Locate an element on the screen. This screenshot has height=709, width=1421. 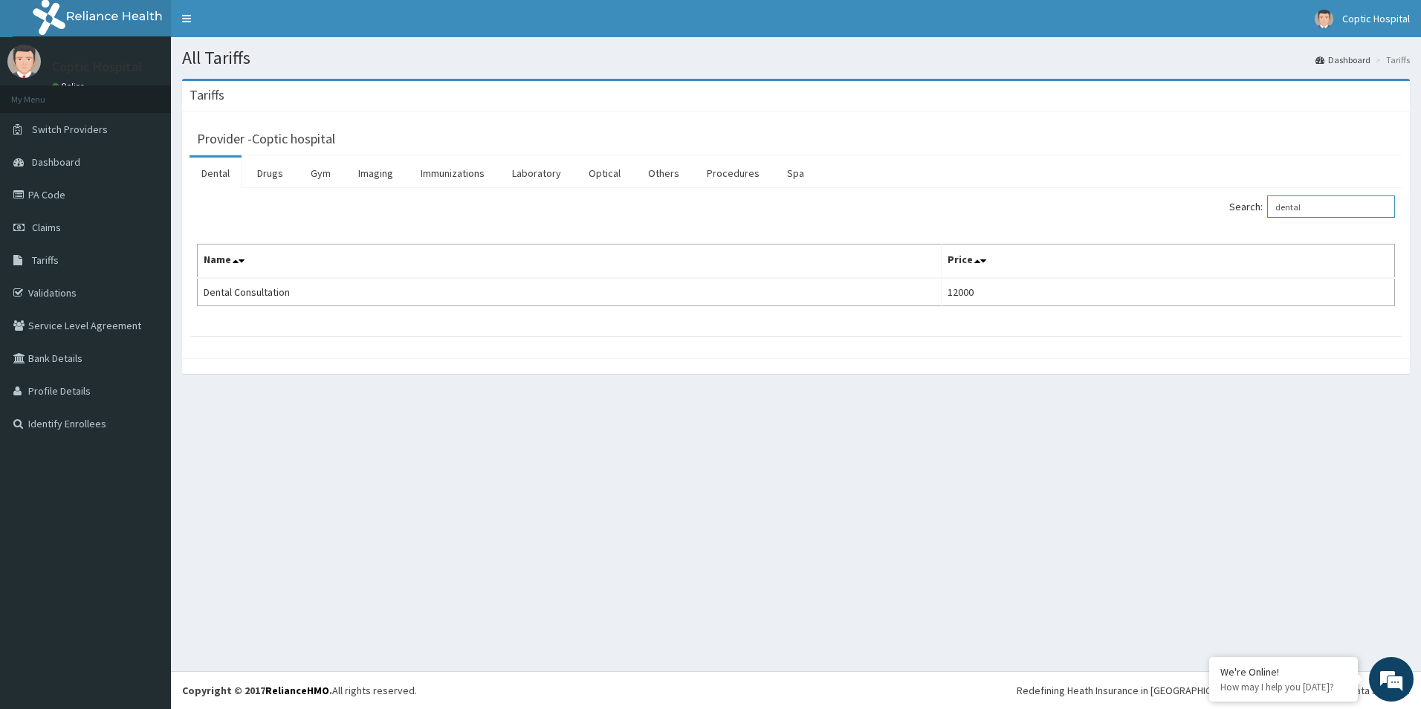
span: Coptic Hospital is located at coordinates (1376, 19).